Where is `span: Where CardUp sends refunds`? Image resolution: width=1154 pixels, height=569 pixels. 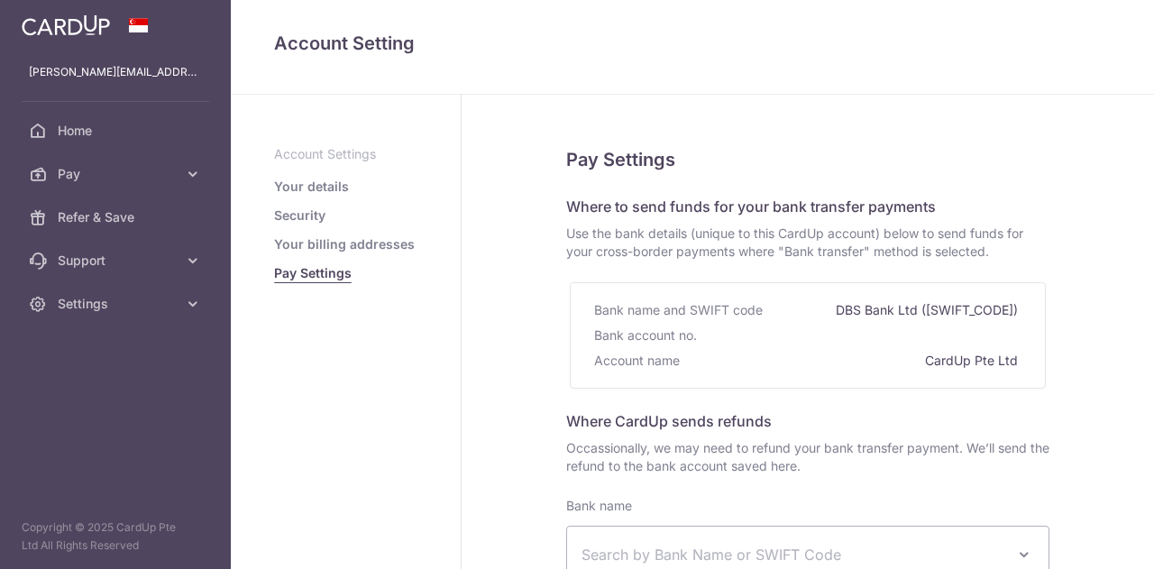 span: Where CardUp sends refunds is located at coordinates (669, 421).